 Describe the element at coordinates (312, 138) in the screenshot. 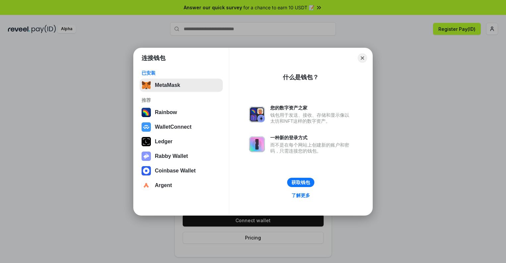

I see `div: 一种新的登录方式` at that location.